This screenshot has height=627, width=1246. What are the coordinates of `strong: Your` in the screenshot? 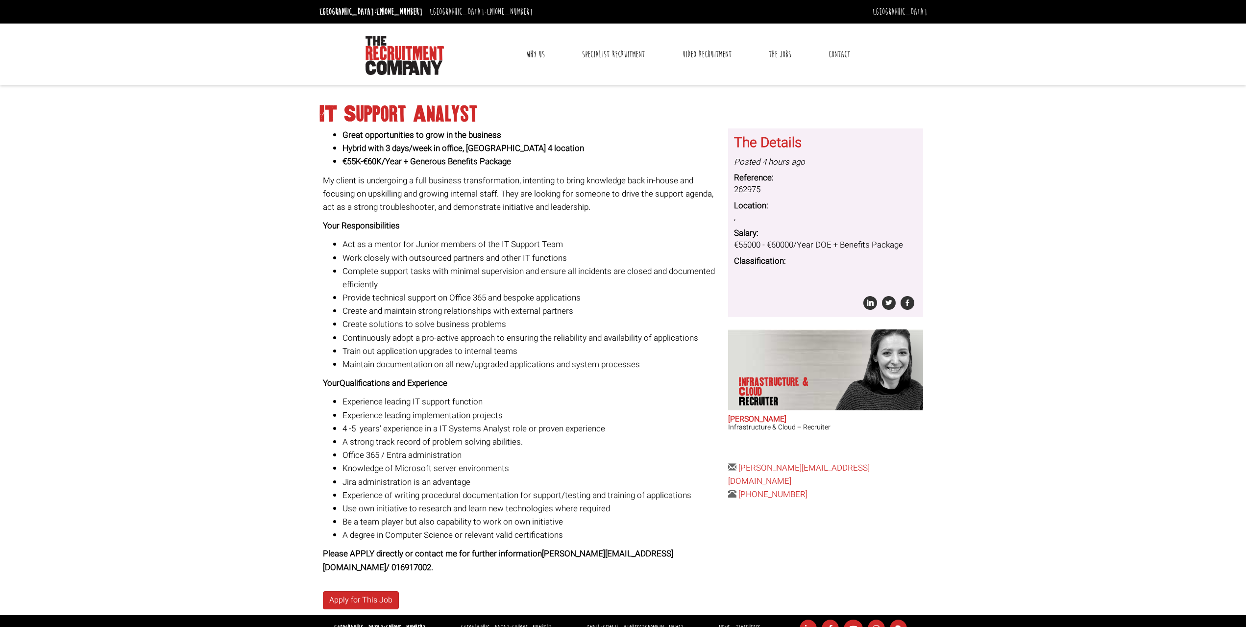 It's located at (331, 383).